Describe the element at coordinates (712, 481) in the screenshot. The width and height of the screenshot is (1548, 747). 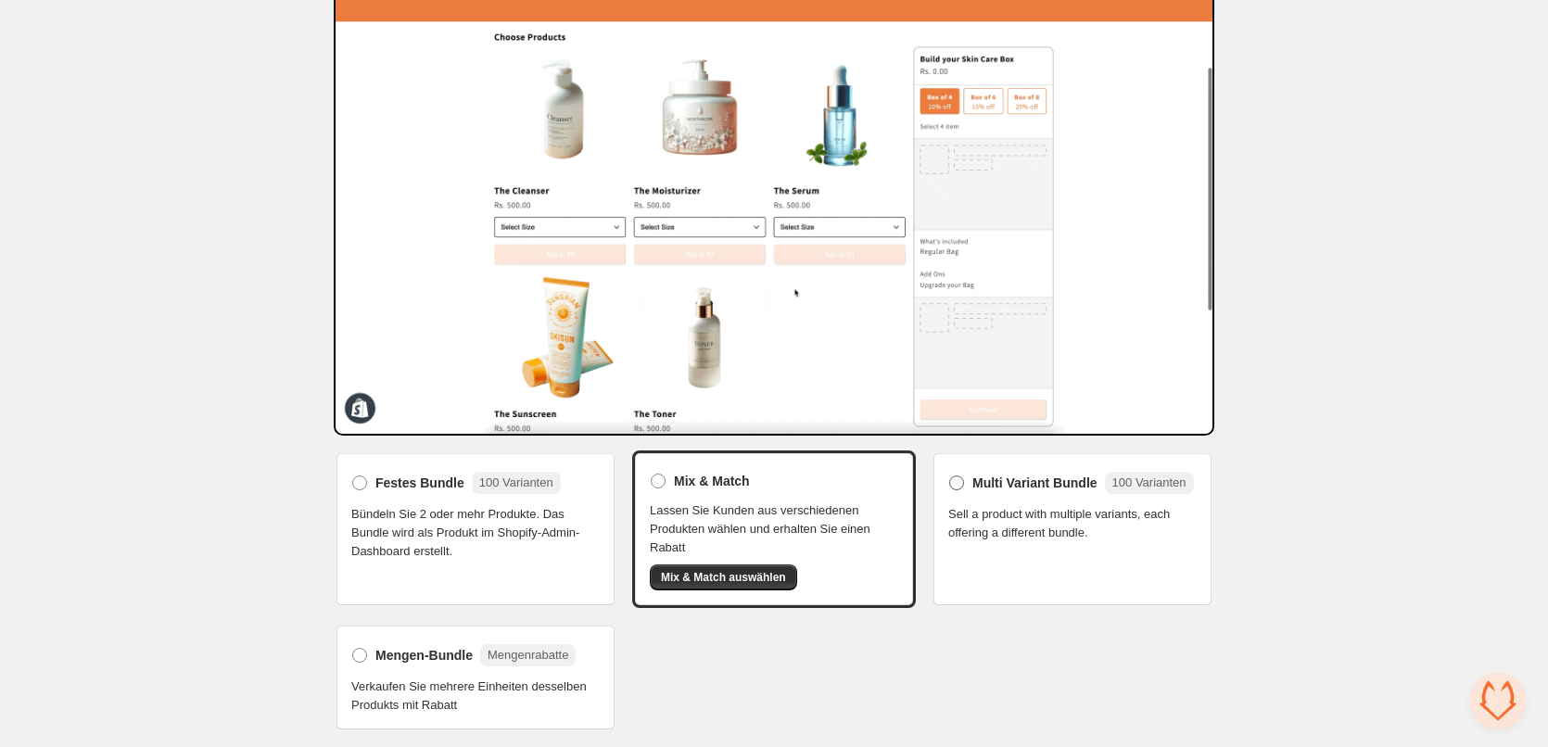
I see `span: Mix & Match` at that location.